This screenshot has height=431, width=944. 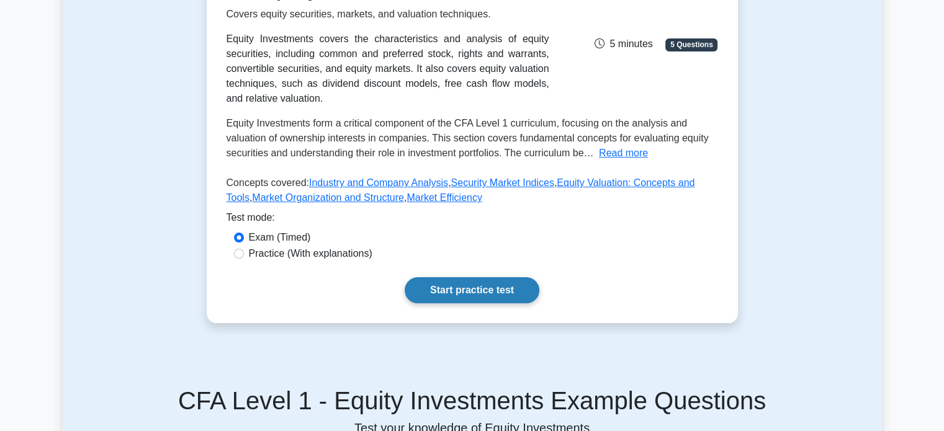 What do you see at coordinates (502, 183) in the screenshot?
I see `a: Security Market Indices` at bounding box center [502, 183].